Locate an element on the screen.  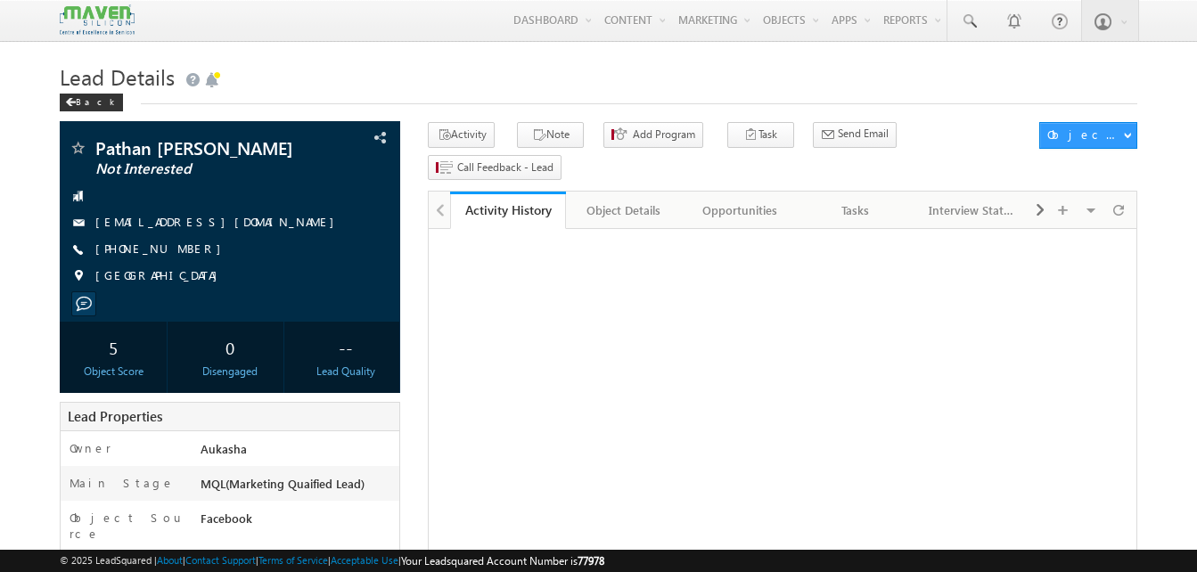
span: Add Program is located at coordinates (664, 135).